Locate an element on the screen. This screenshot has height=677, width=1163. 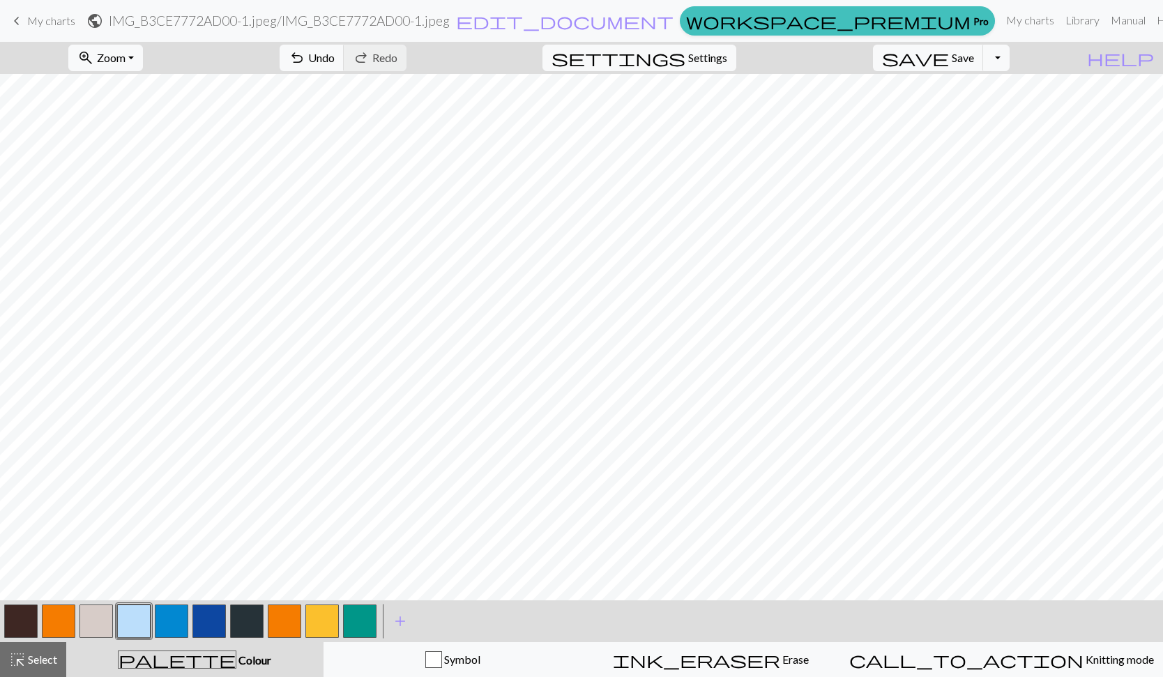
button: SettingsSettings is located at coordinates (639, 58).